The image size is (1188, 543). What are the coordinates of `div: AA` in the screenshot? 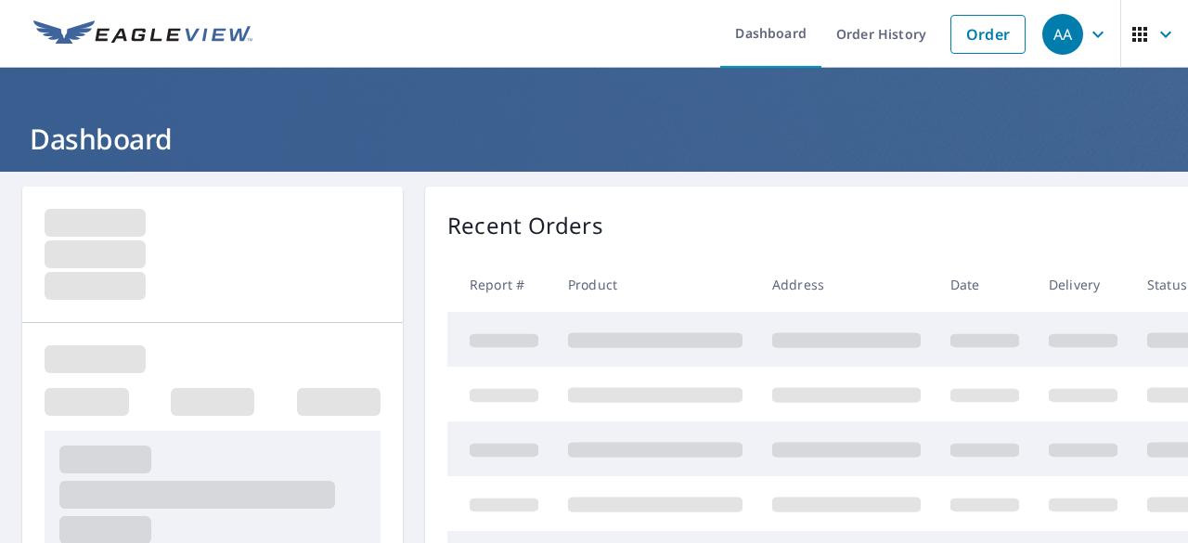 It's located at (1063, 34).